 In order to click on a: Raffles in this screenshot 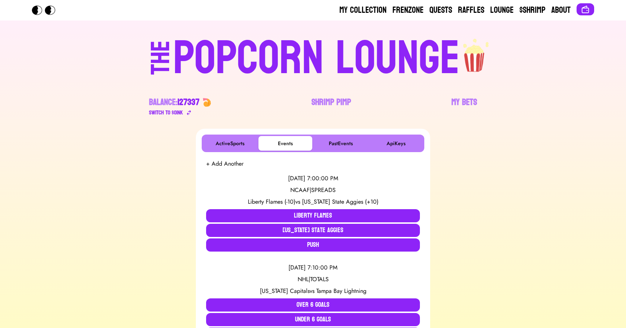, I will do `click(471, 10)`.